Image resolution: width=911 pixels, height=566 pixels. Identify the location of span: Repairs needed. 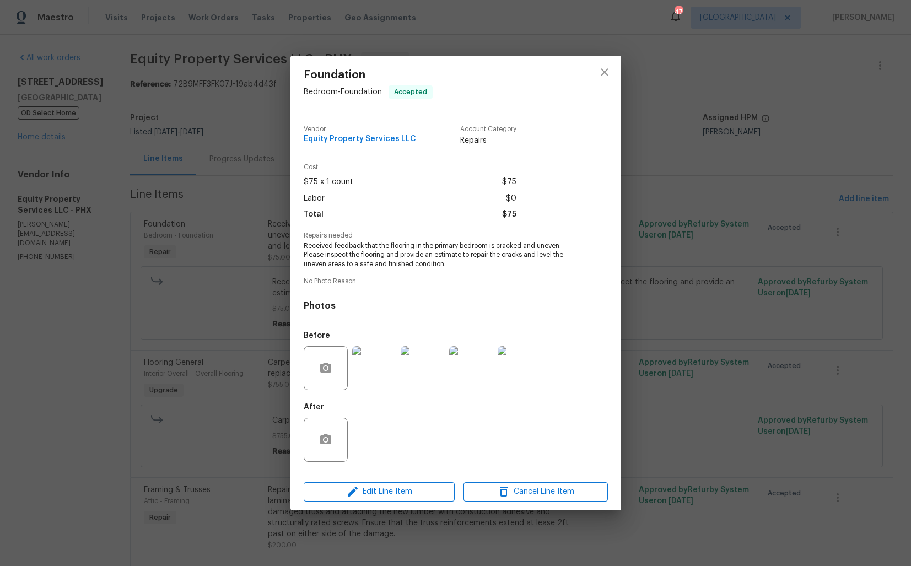
(456, 235).